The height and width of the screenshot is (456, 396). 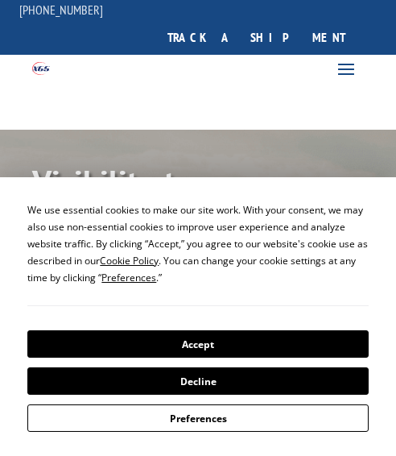 What do you see at coordinates (197, 344) in the screenshot?
I see `button: Accept` at bounding box center [197, 344].